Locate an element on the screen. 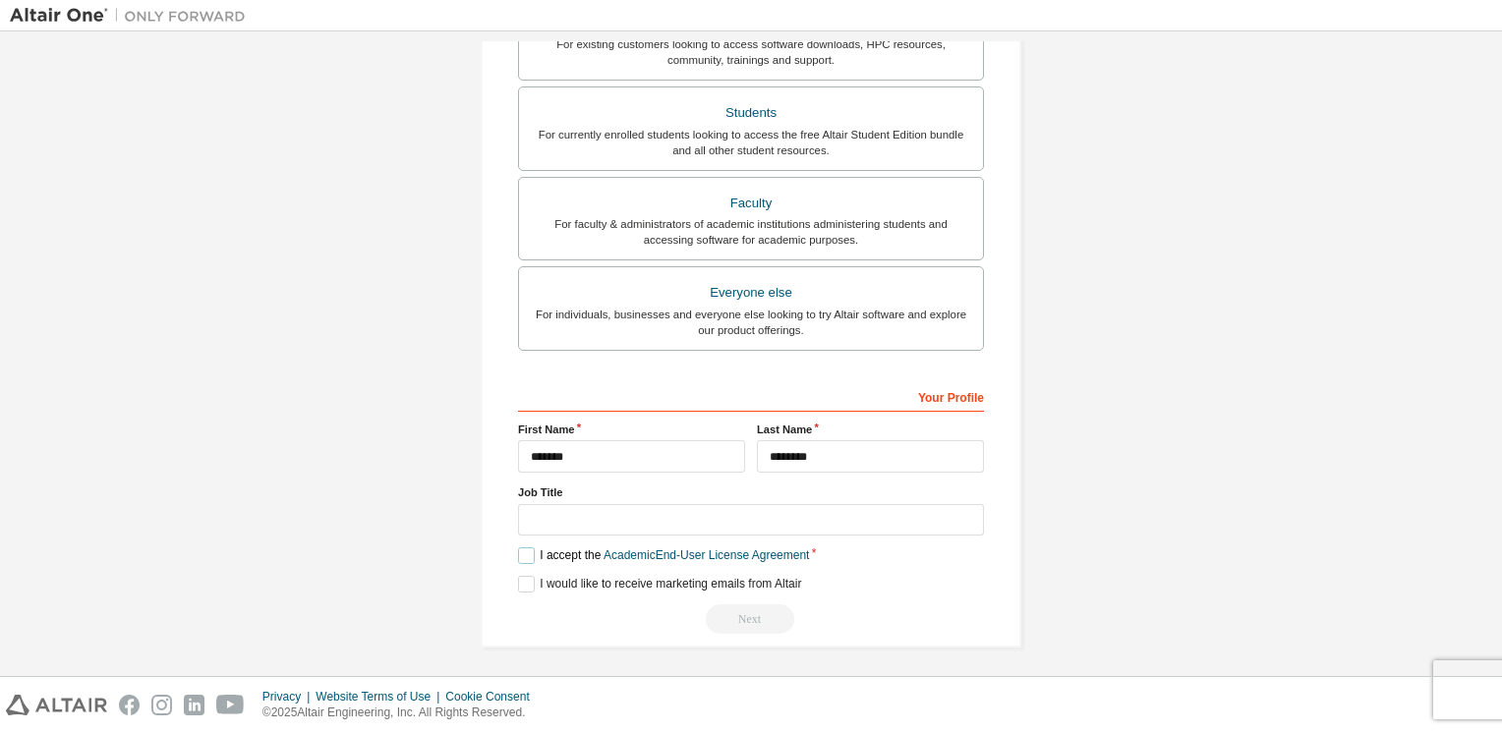 Image resolution: width=1502 pixels, height=733 pixels. label: I accept the is located at coordinates (664, 555).